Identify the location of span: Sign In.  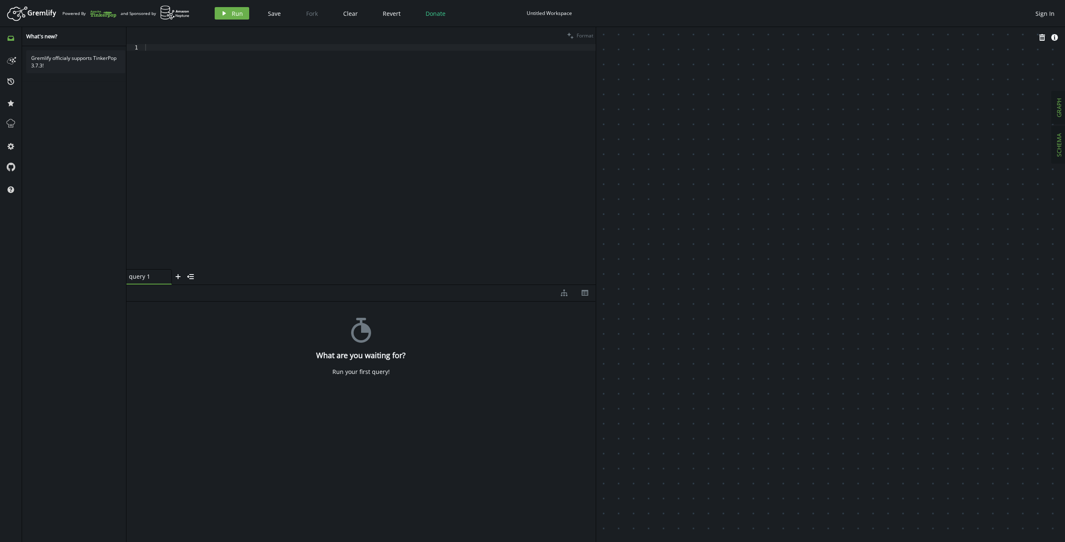
(1045, 13).